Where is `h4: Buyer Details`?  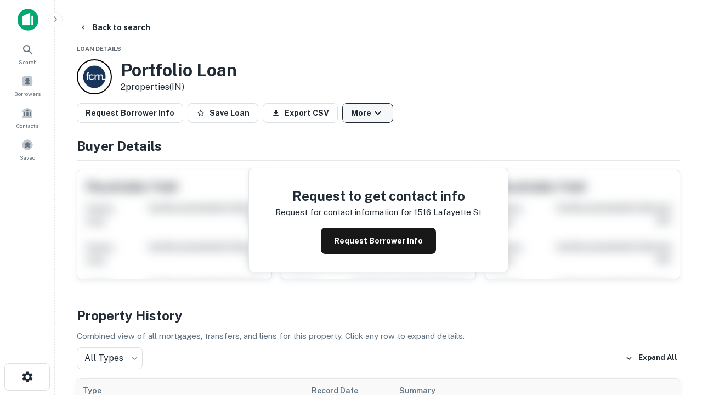 h4: Buyer Details is located at coordinates (379, 146).